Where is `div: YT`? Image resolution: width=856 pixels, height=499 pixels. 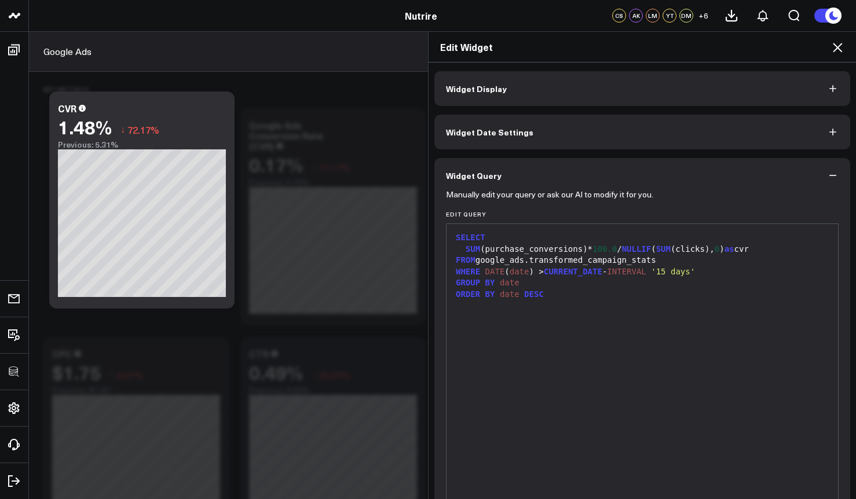
div: YT is located at coordinates (670, 16).